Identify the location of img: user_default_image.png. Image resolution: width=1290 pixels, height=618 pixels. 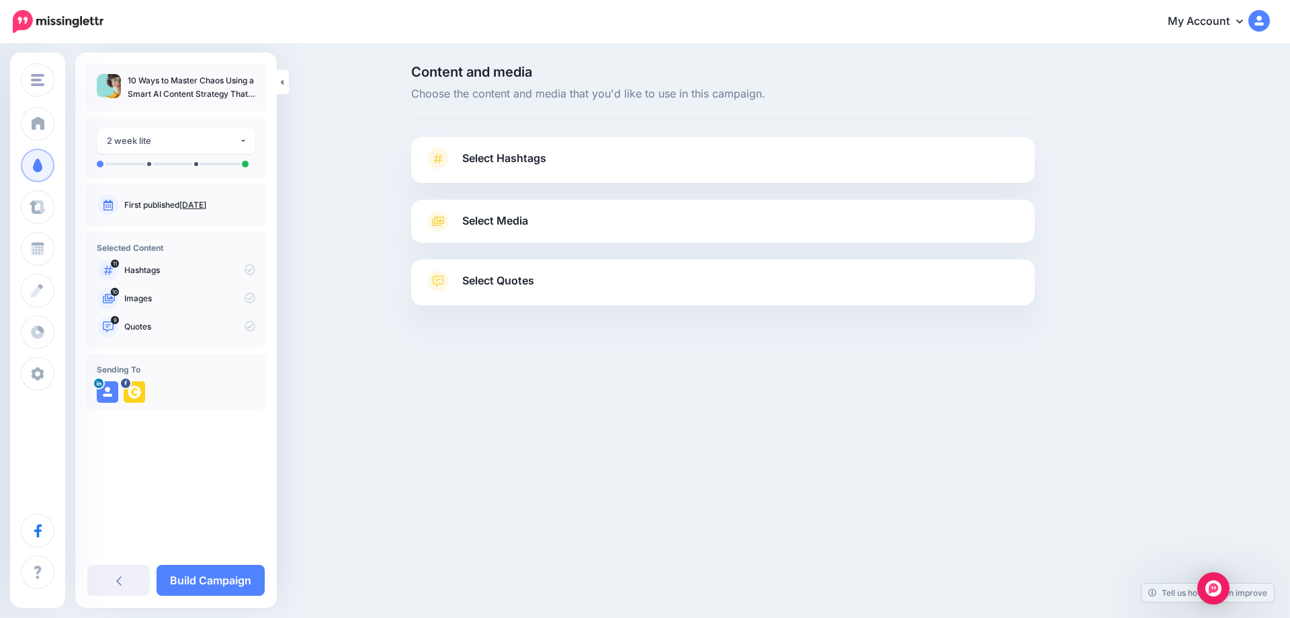
(108, 392).